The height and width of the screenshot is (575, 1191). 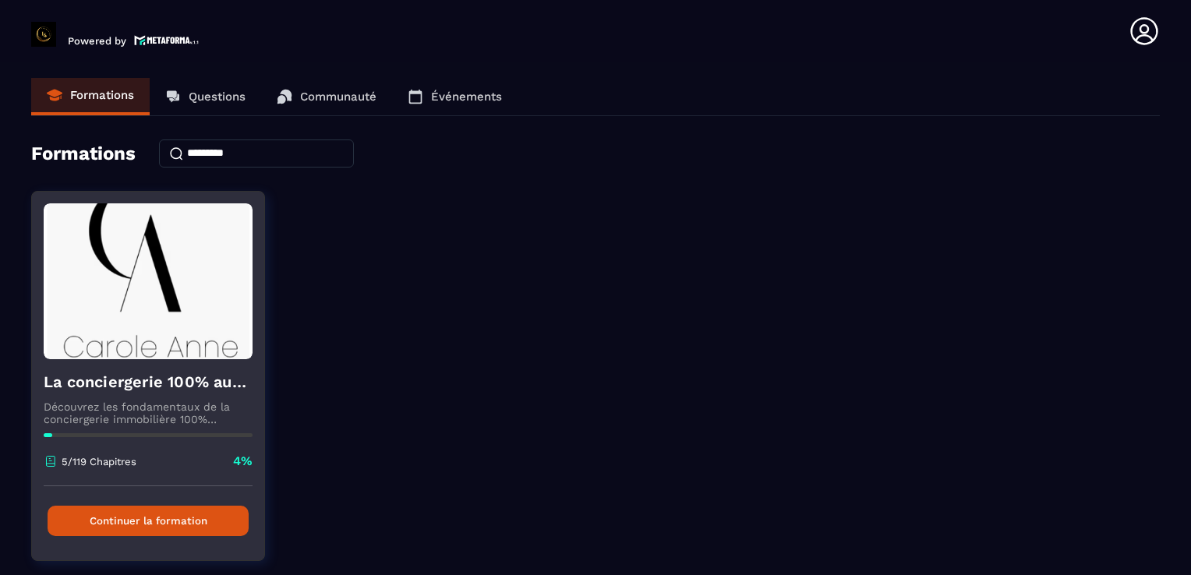 I want to click on img: formation-background, so click(x=148, y=281).